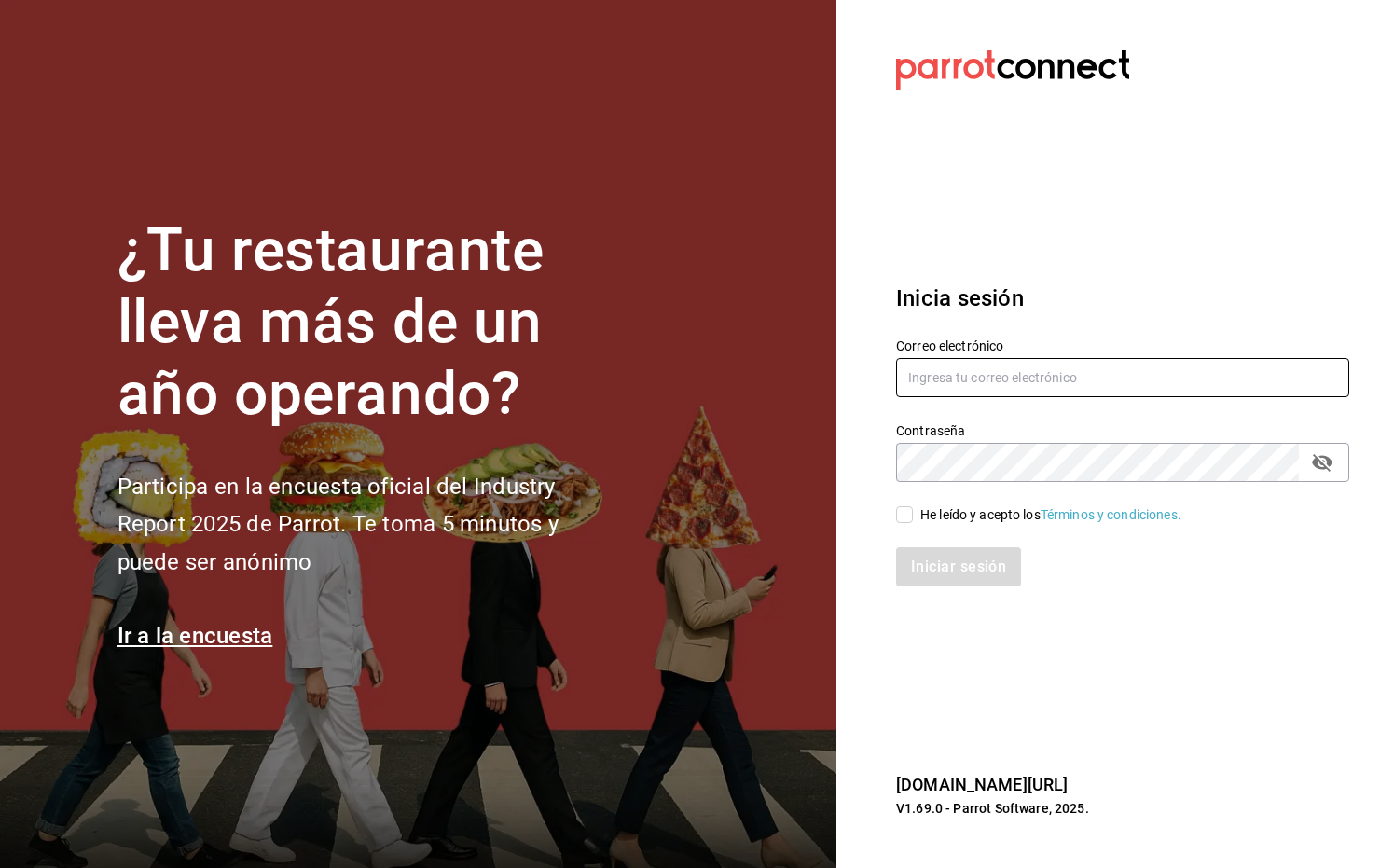 This screenshot has height=868, width=1394. I want to click on input: Ingresa tu correo electrónico, so click(1122, 377).